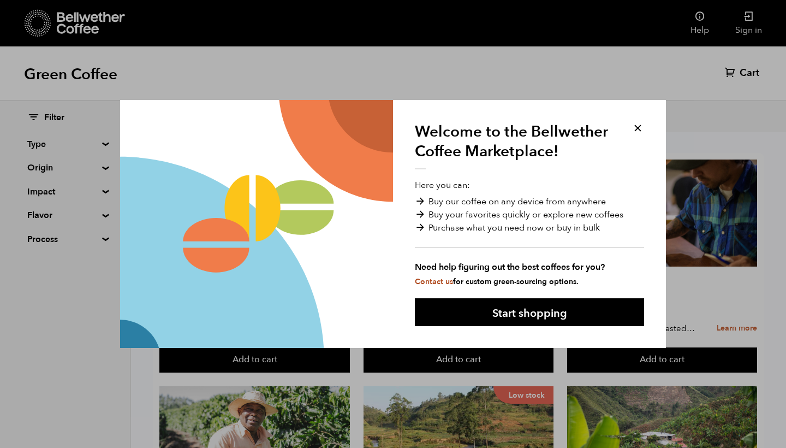 This screenshot has height=448, width=786. What do you see at coordinates (530, 267) in the screenshot?
I see `strong: Need help figuring out the best coffees for you?` at bounding box center [530, 267].